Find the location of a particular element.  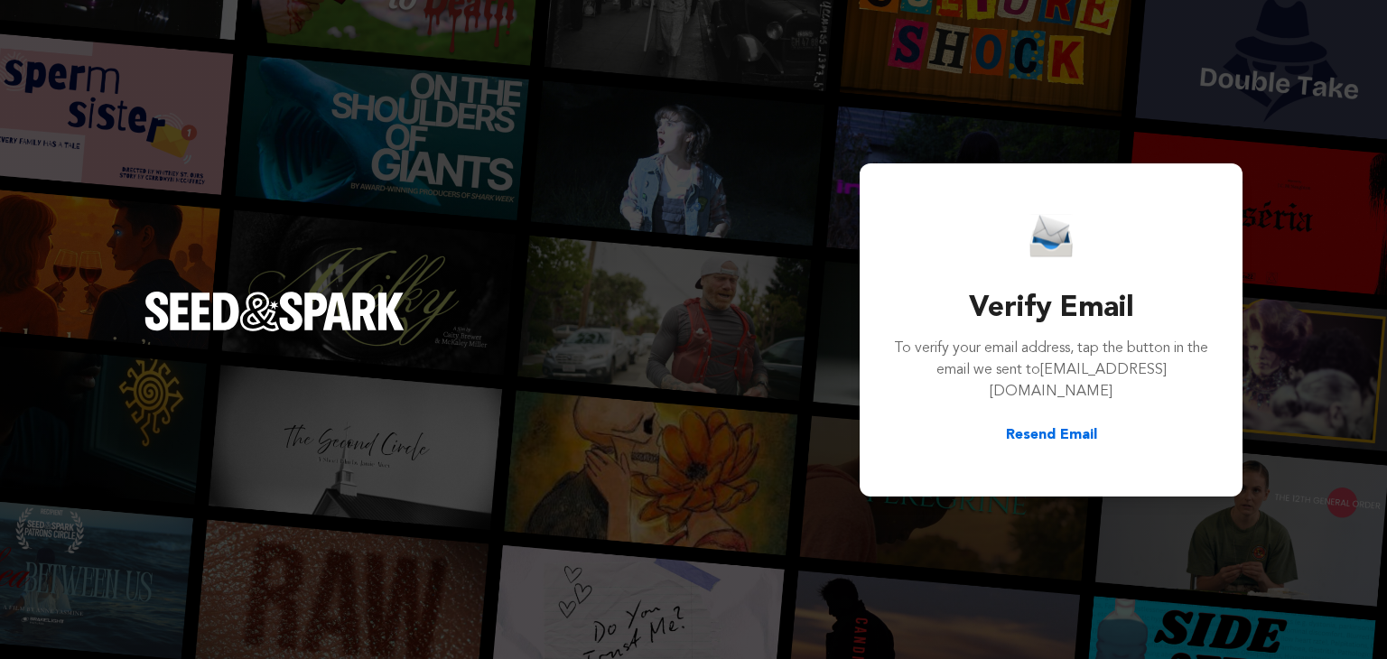

h3: Verify Email is located at coordinates (1051, 309).